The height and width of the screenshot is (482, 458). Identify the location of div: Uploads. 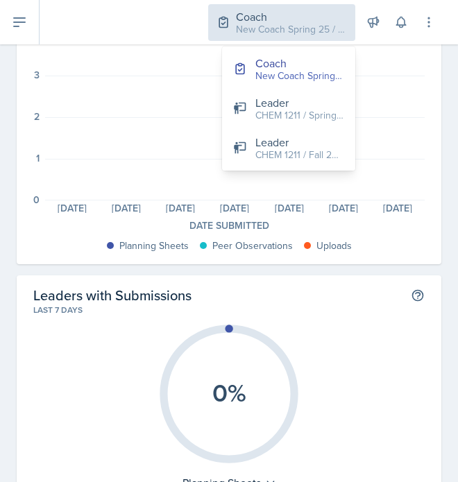
(334, 246).